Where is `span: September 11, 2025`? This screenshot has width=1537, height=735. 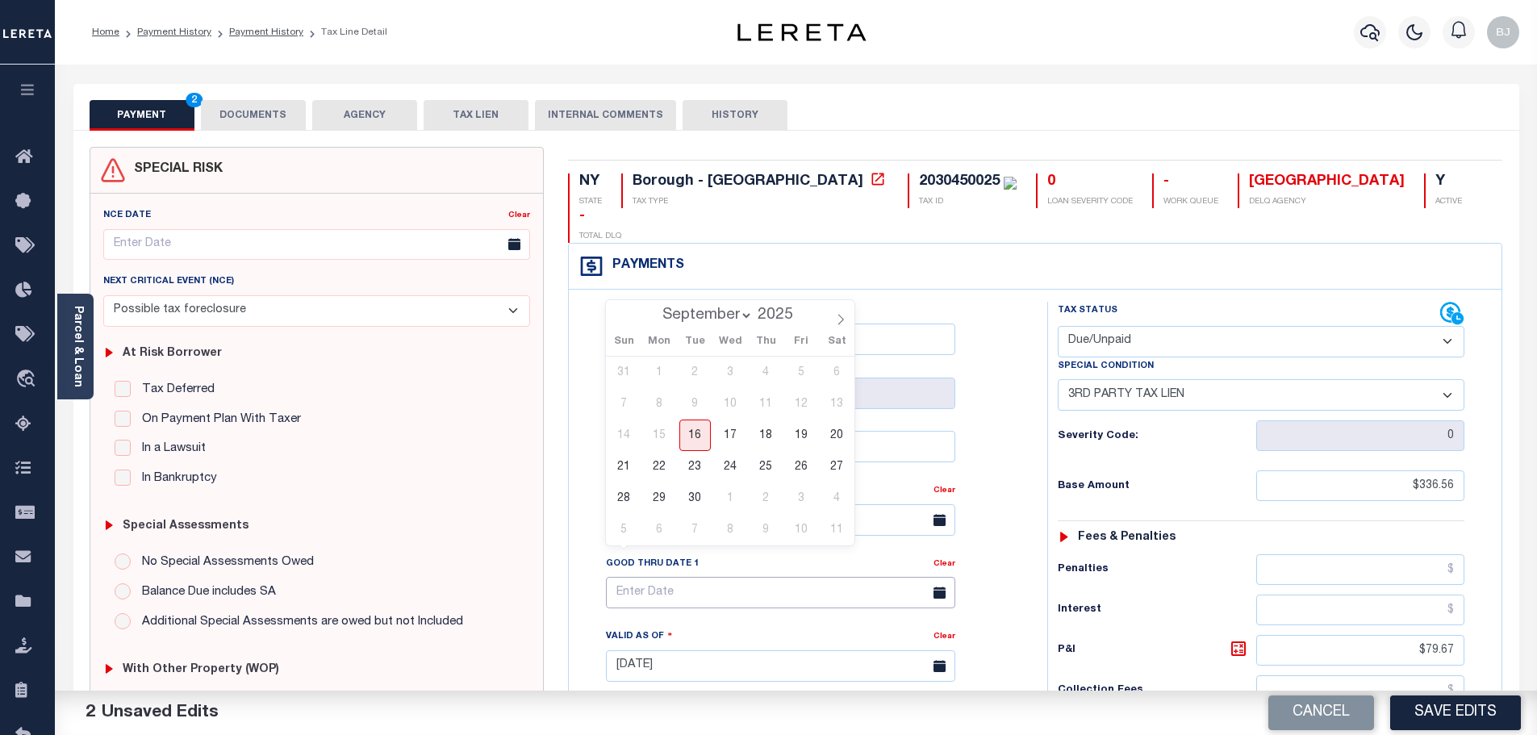
span: September 11, 2025 is located at coordinates (766, 404).